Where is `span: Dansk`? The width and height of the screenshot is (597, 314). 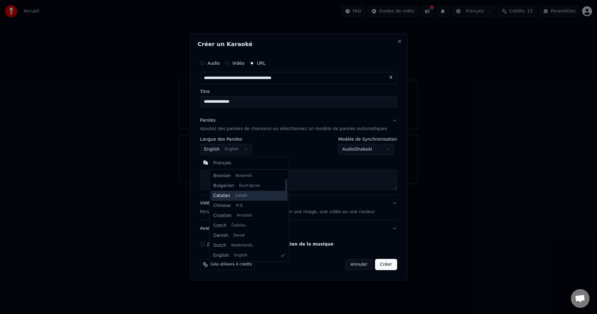
span: Dansk is located at coordinates (239, 236).